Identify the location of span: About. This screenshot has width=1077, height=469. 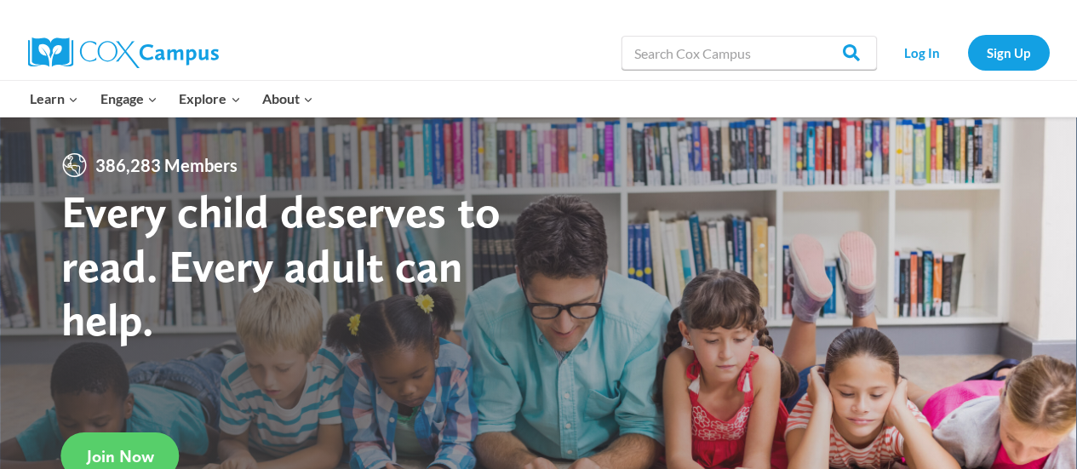
(288, 99).